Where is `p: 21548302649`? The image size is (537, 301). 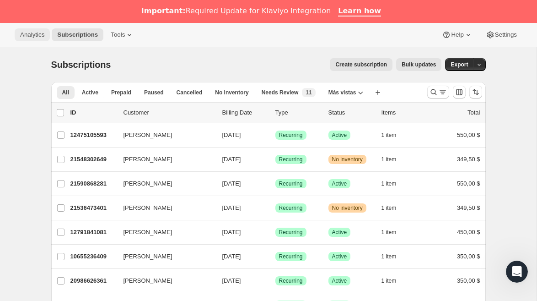
p: 21548302649 is located at coordinates (93, 159).